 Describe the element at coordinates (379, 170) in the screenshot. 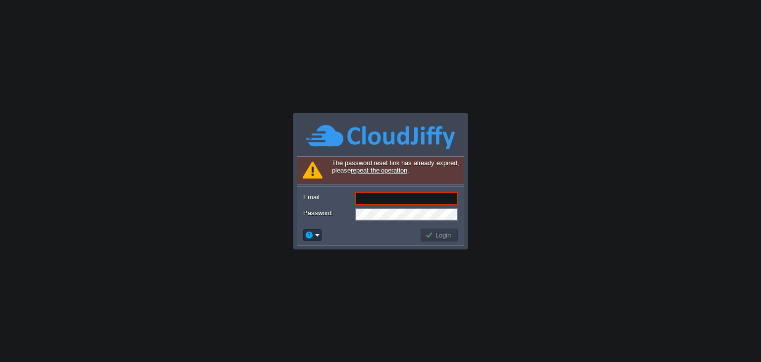

I see `a: repeat the operation` at that location.